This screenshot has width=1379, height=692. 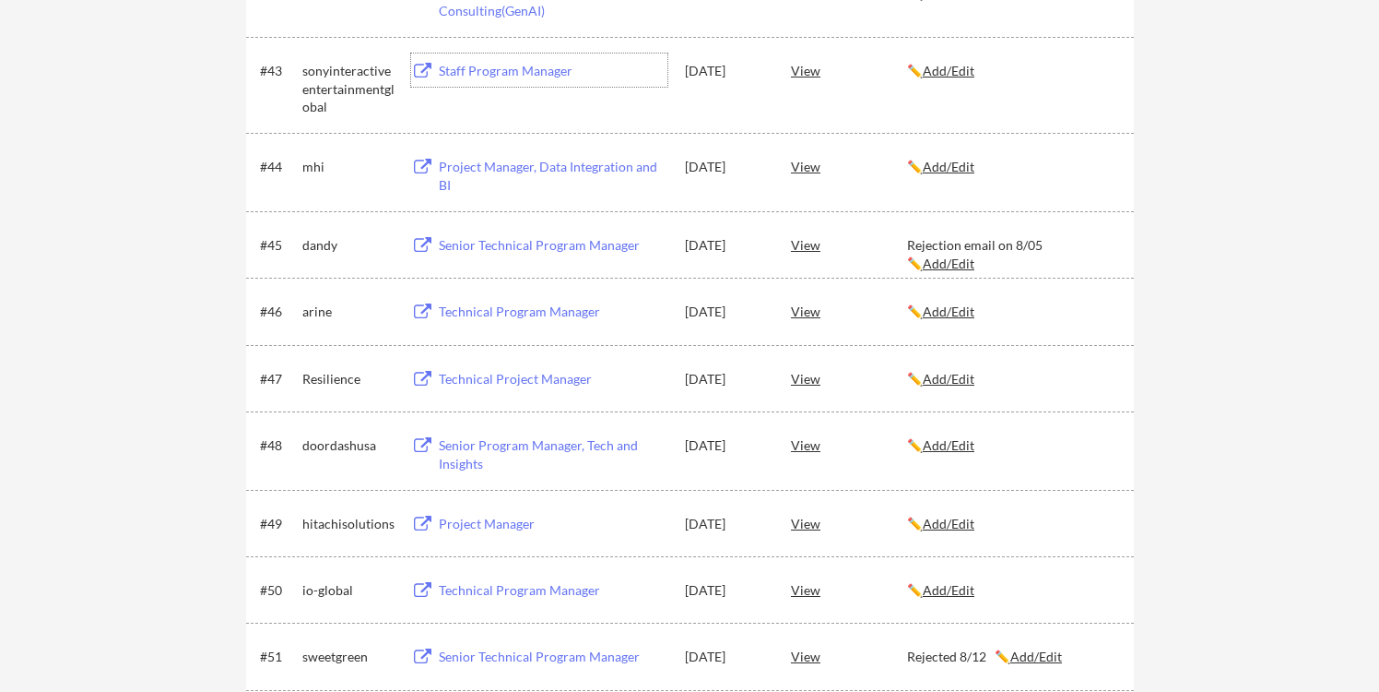 What do you see at coordinates (349, 89) in the screenshot?
I see `div: sonyinteractiveentertainmentglobal` at bounding box center [349, 89].